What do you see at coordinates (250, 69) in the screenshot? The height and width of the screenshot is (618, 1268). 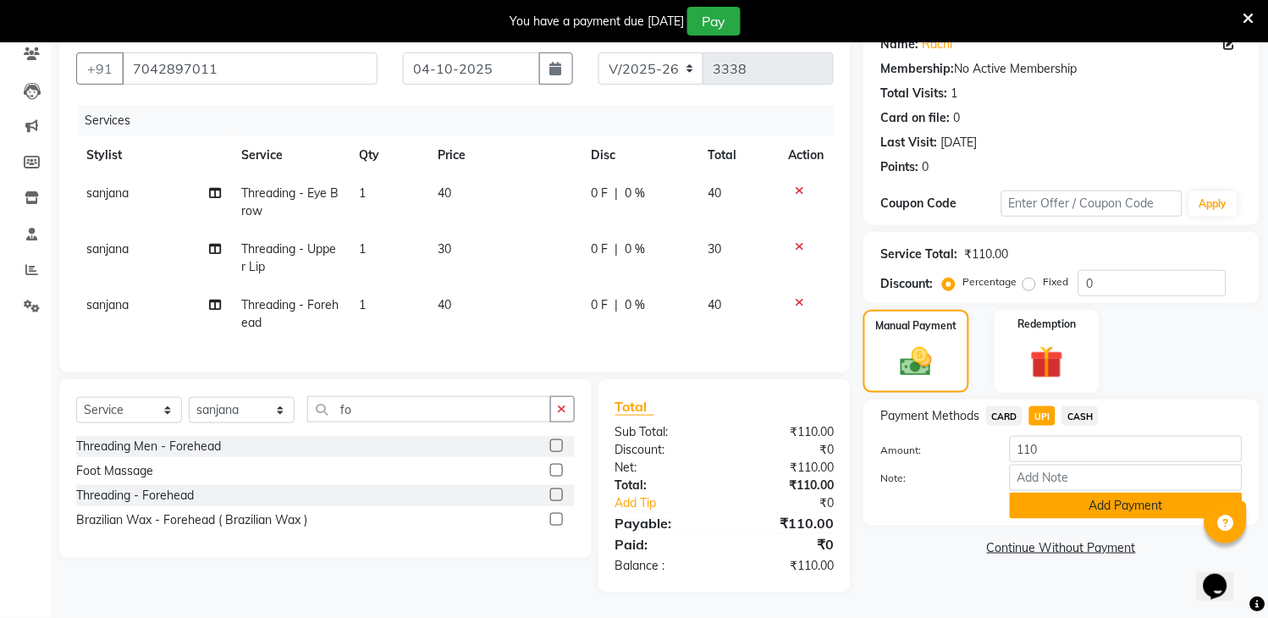 I see `input: Search by Name/Mobile/Email/Code` at bounding box center [250, 69].